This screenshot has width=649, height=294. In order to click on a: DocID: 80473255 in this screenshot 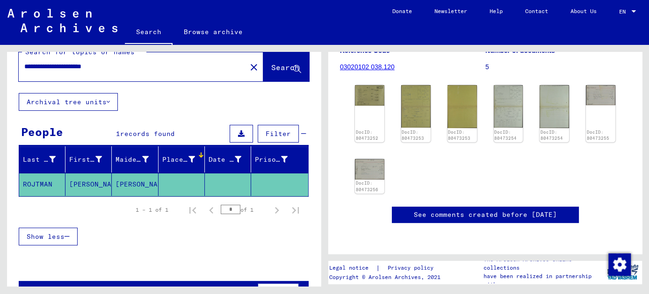, I will do `click(598, 135)`.